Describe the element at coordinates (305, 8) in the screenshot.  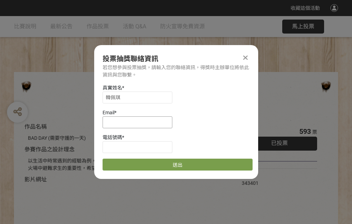
I see `span: 收藏這個活動` at that location.